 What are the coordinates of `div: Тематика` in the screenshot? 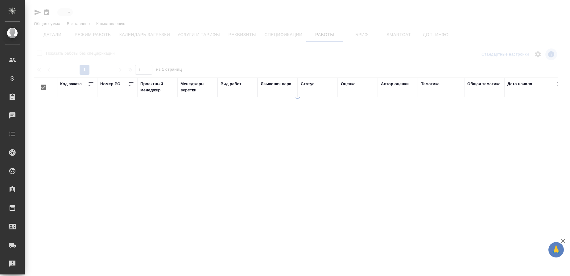 It's located at (430, 84).